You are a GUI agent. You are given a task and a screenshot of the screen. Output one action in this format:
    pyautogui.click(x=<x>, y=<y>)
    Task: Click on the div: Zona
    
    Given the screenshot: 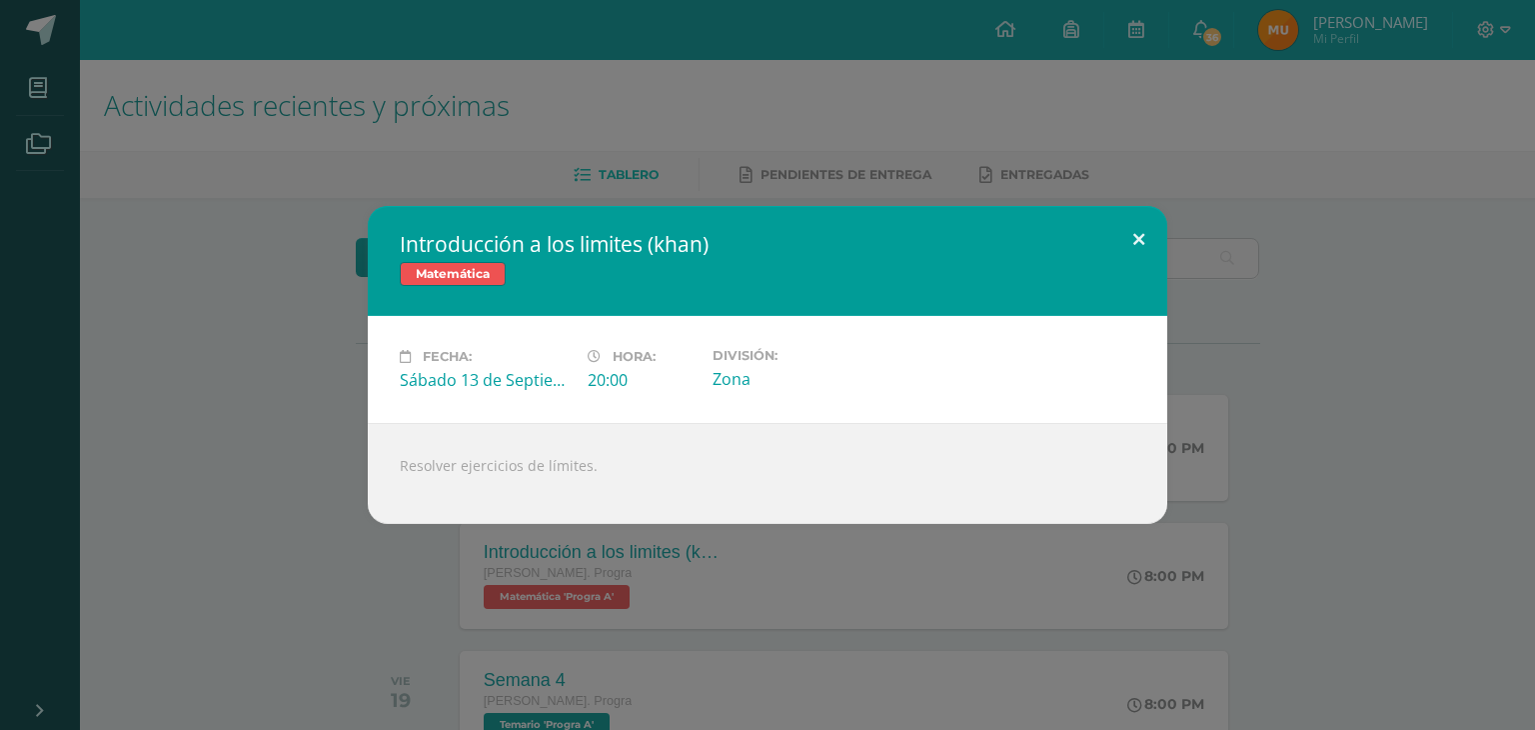 What is the action you would take?
    pyautogui.click(x=799, y=379)
    